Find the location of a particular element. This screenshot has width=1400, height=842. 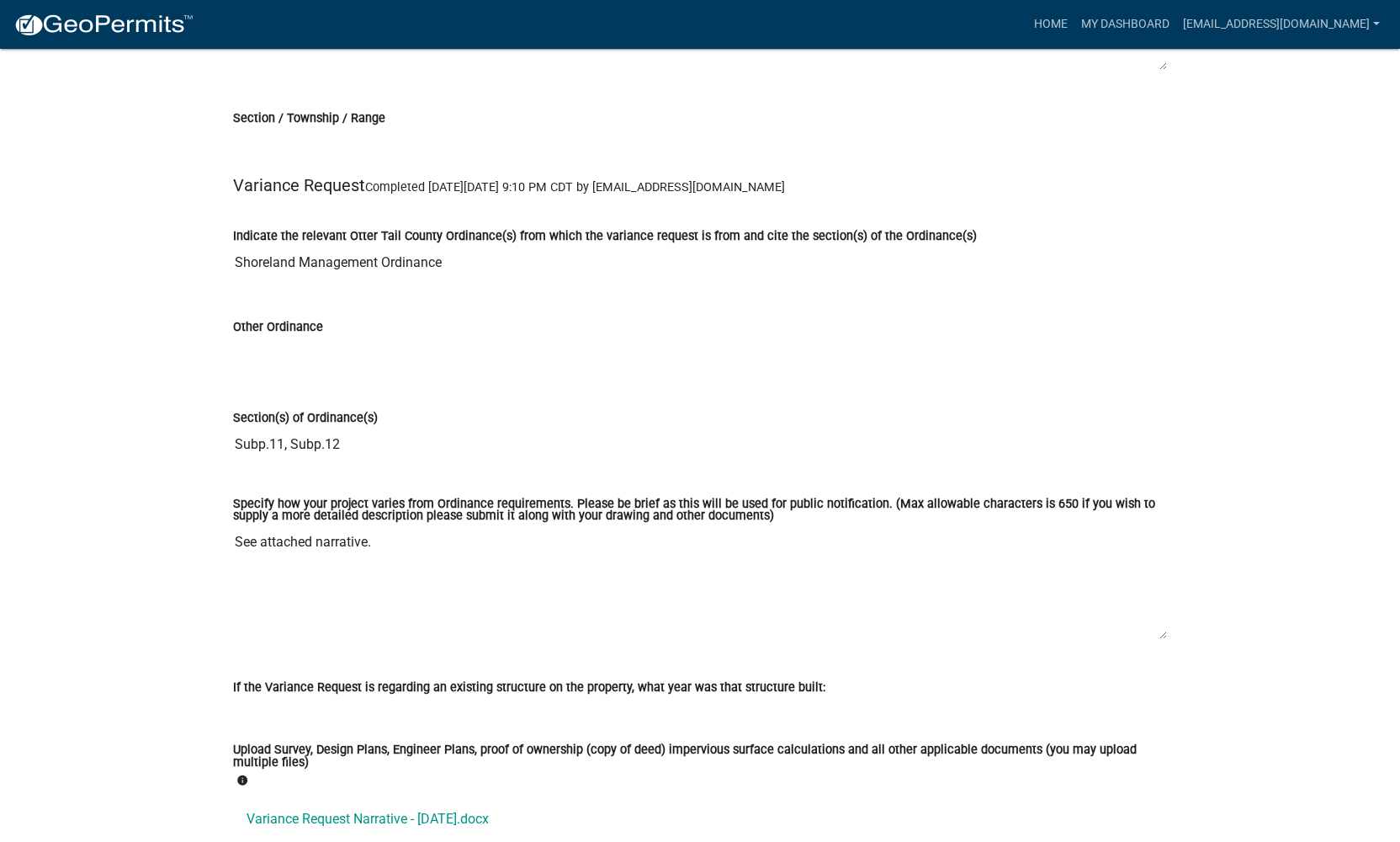

label: Section(s) of Ordinance(s) is located at coordinates (305, 418).